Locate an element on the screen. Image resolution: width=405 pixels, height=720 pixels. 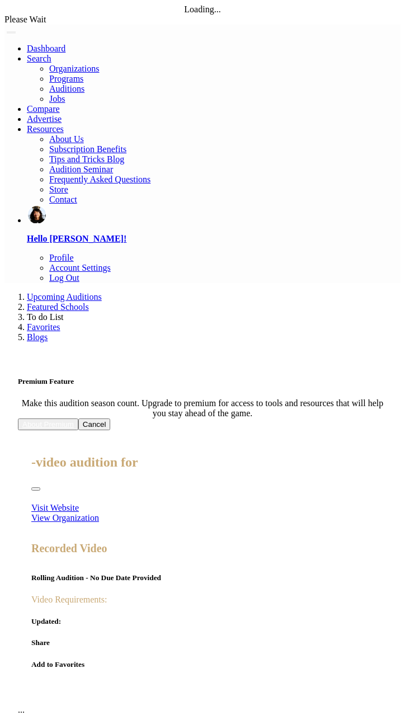
div: Make this audition season count. Upgrade to premium for access to tools and resources that will h... is located at coordinates (203, 409).